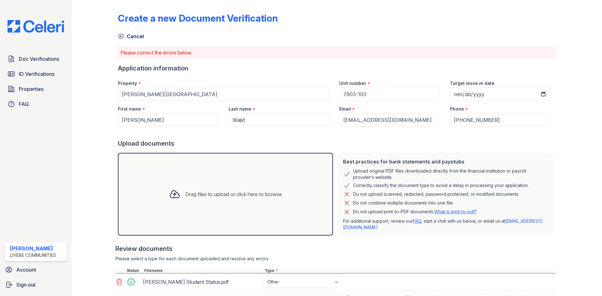 Image resolution: width=602 pixels, height=296 pixels. I want to click on label: Property, so click(127, 83).